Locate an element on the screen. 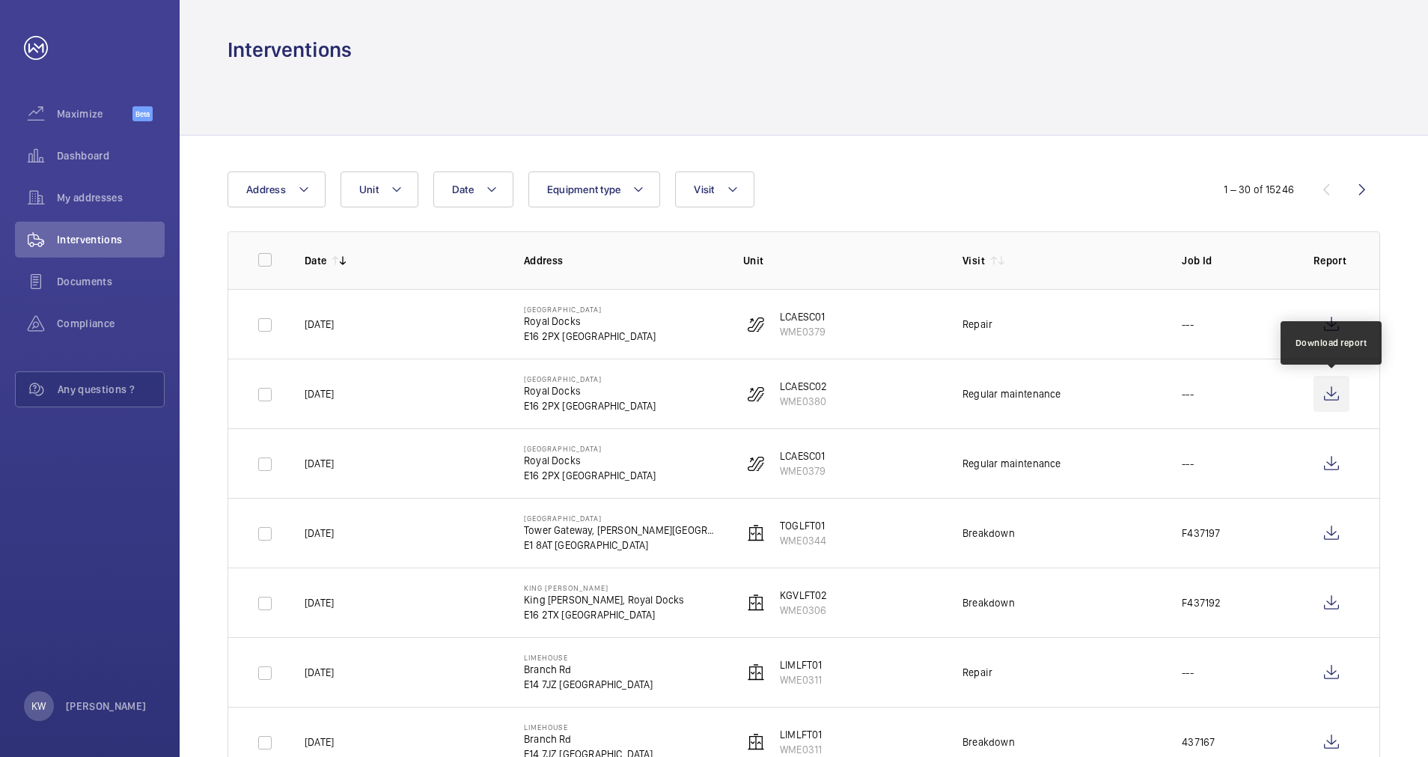 The width and height of the screenshot is (1428, 757). button: Equipment type is located at coordinates (594, 189).